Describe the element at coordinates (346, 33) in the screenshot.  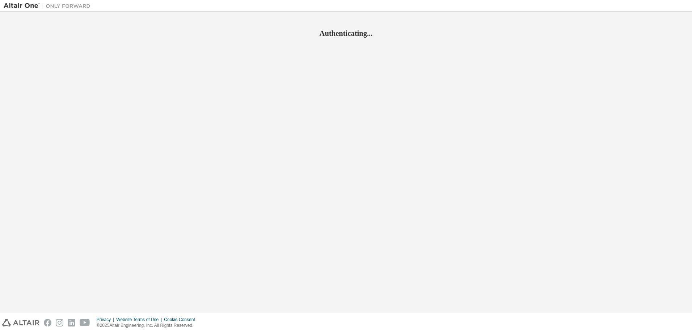
I see `h2: Authenticating...` at that location.